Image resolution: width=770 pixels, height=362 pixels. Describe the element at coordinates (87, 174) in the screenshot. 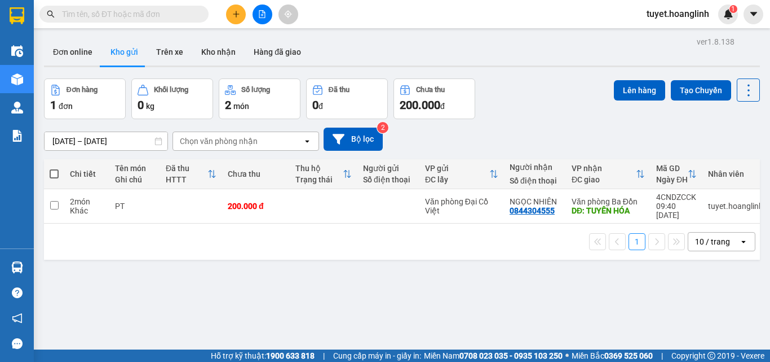

I see `div: Chi tiết` at that location.